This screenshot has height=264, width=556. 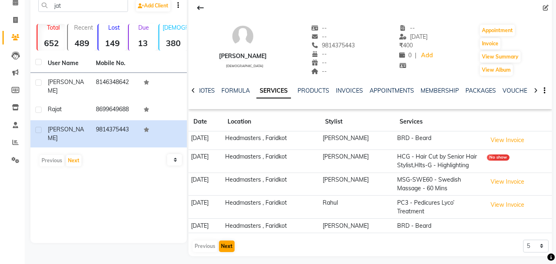 I want to click on span: 0, so click(x=405, y=55).